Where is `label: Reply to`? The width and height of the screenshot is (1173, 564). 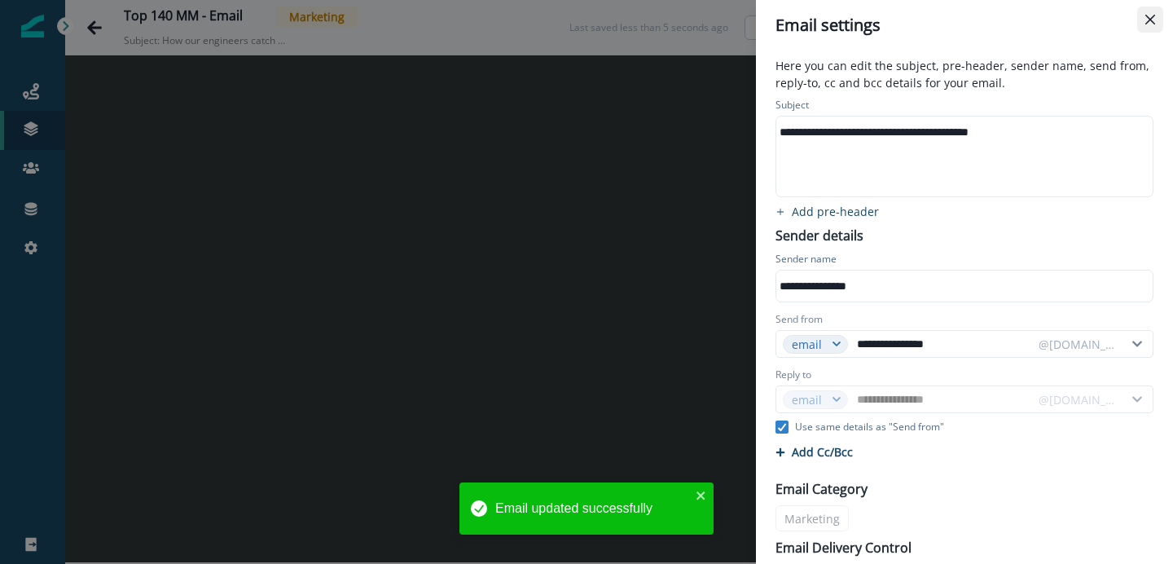 label: Reply to is located at coordinates (793, 375).